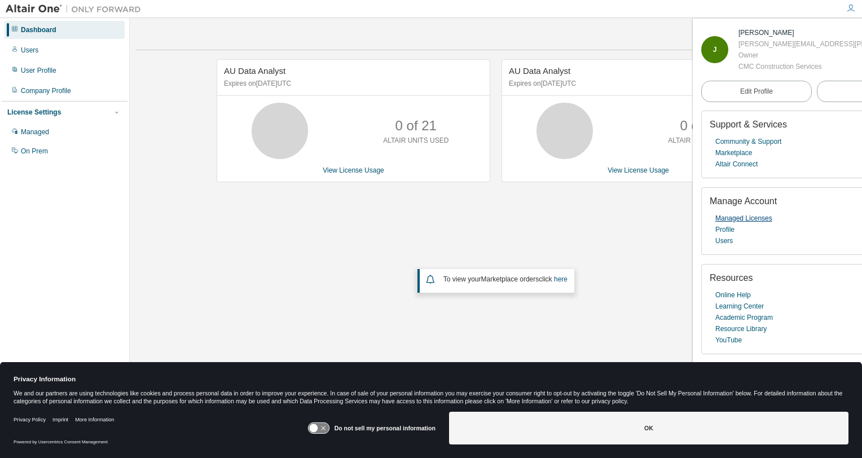  Describe the element at coordinates (506, 279) in the screenshot. I see `span: To view your click` at that location.